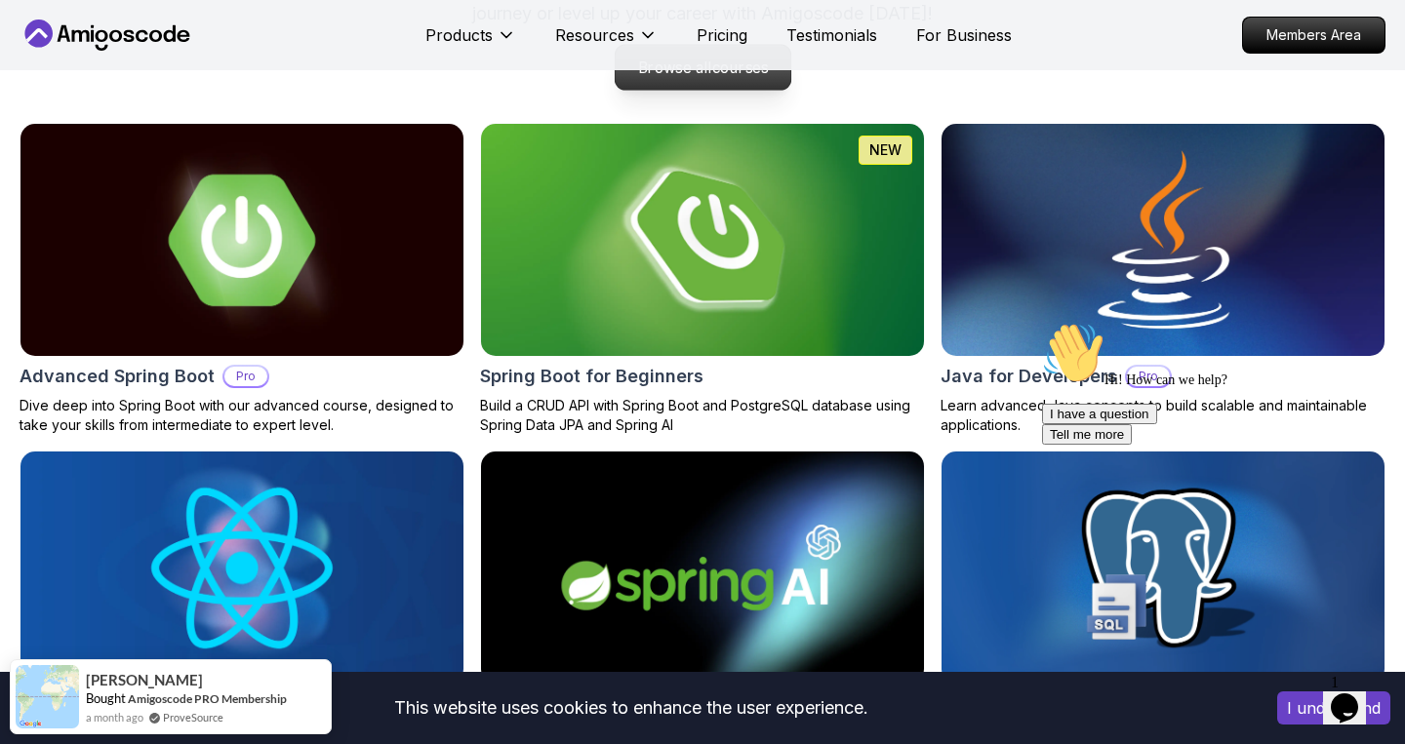 The image size is (1405, 744). Describe the element at coordinates (100, 65) in the screenshot. I see `span: Hi! How can we help?` at that location.